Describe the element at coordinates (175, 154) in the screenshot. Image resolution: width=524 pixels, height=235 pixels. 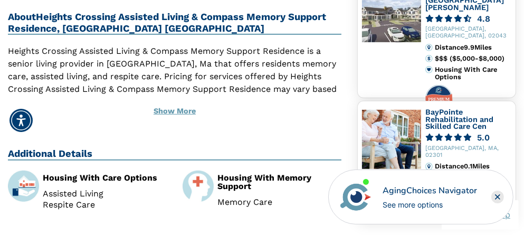
I see `h2: Additional Details` at that location.